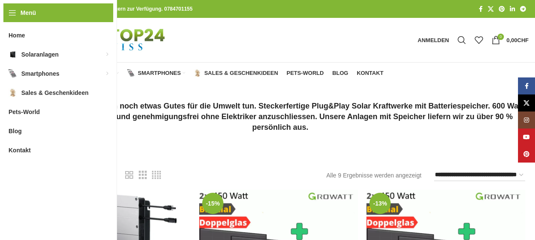 The image size is (535, 240). What do you see at coordinates (462, 40) in the screenshot?
I see `div: Suche` at bounding box center [462, 40].